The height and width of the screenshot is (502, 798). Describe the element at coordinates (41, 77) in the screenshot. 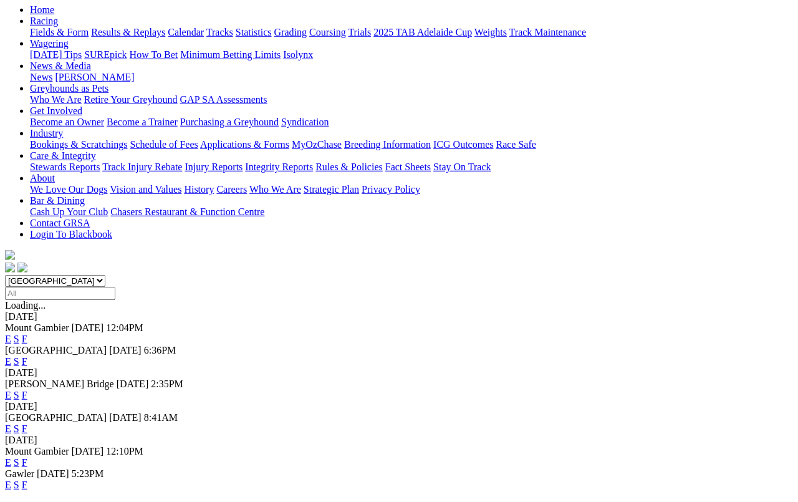

I see `a: News` at that location.